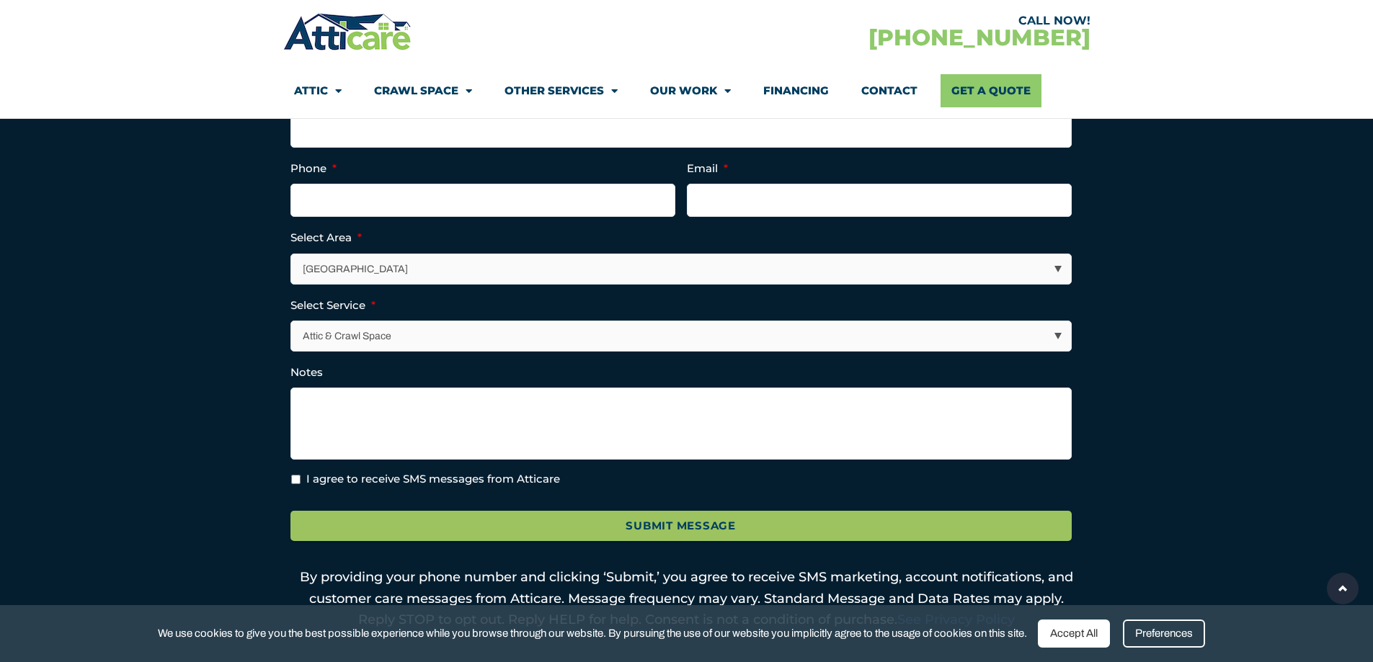  I want to click on p: By providing your phone number and clicking ‘Submit,’ you agree to receive SMS marketing, account..., so click(687, 599).